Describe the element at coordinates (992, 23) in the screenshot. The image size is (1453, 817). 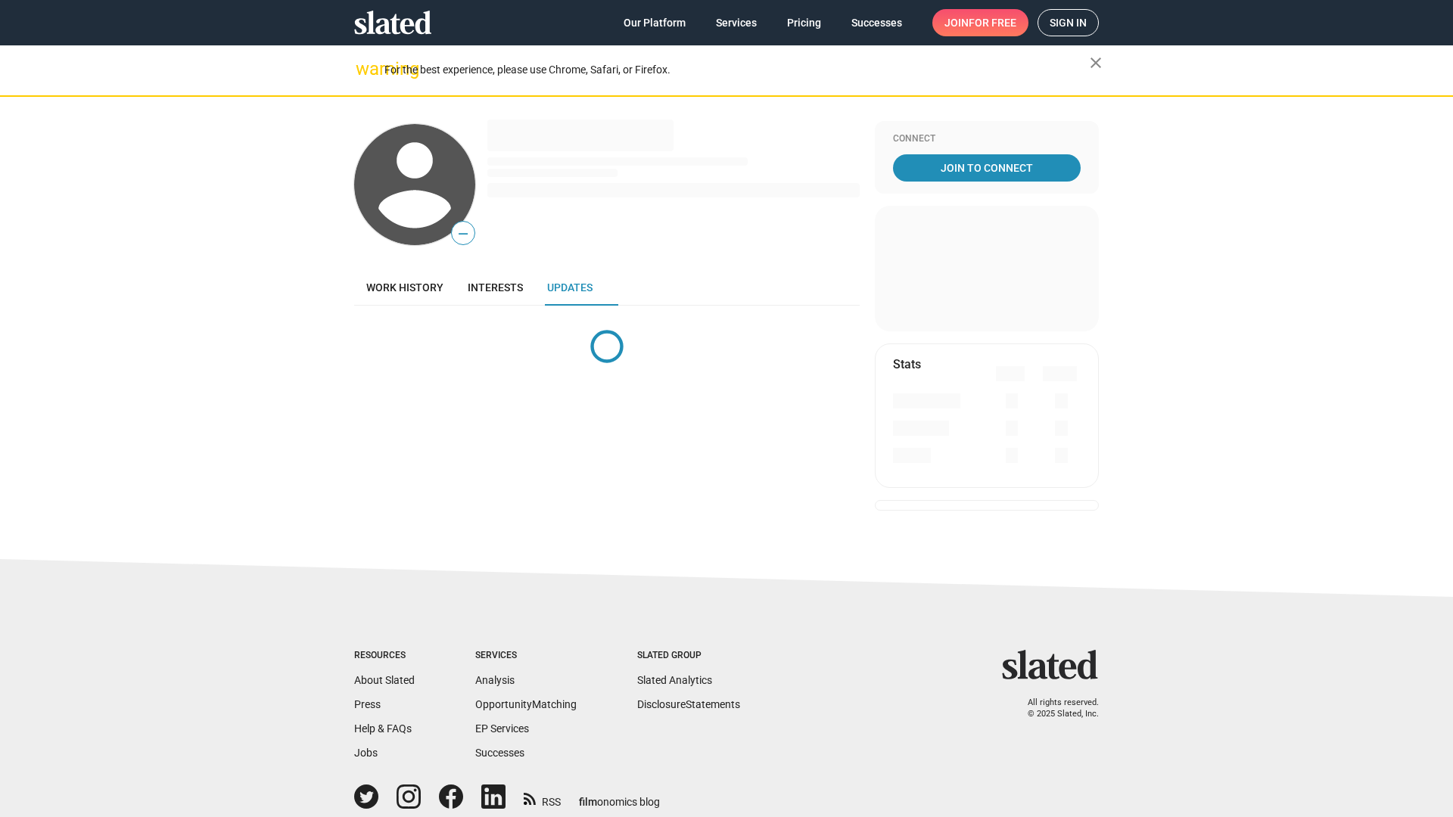
I see `span: for free` at that location.